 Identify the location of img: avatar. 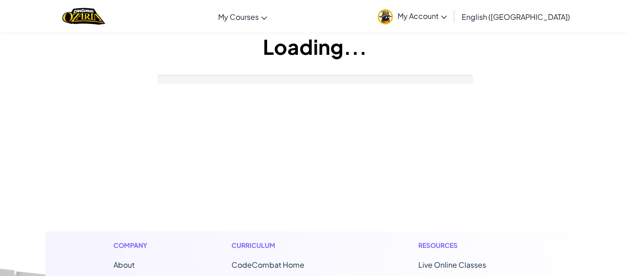
(385, 17).